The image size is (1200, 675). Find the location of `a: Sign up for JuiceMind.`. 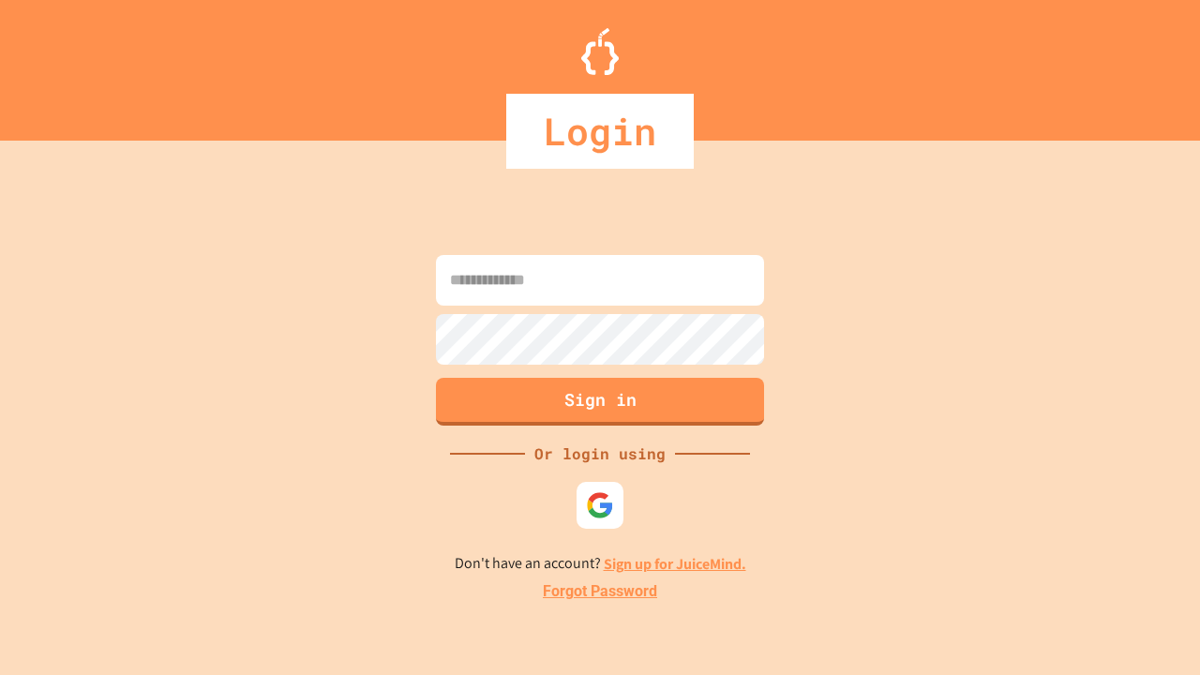

a: Sign up for JuiceMind. is located at coordinates (675, 563).